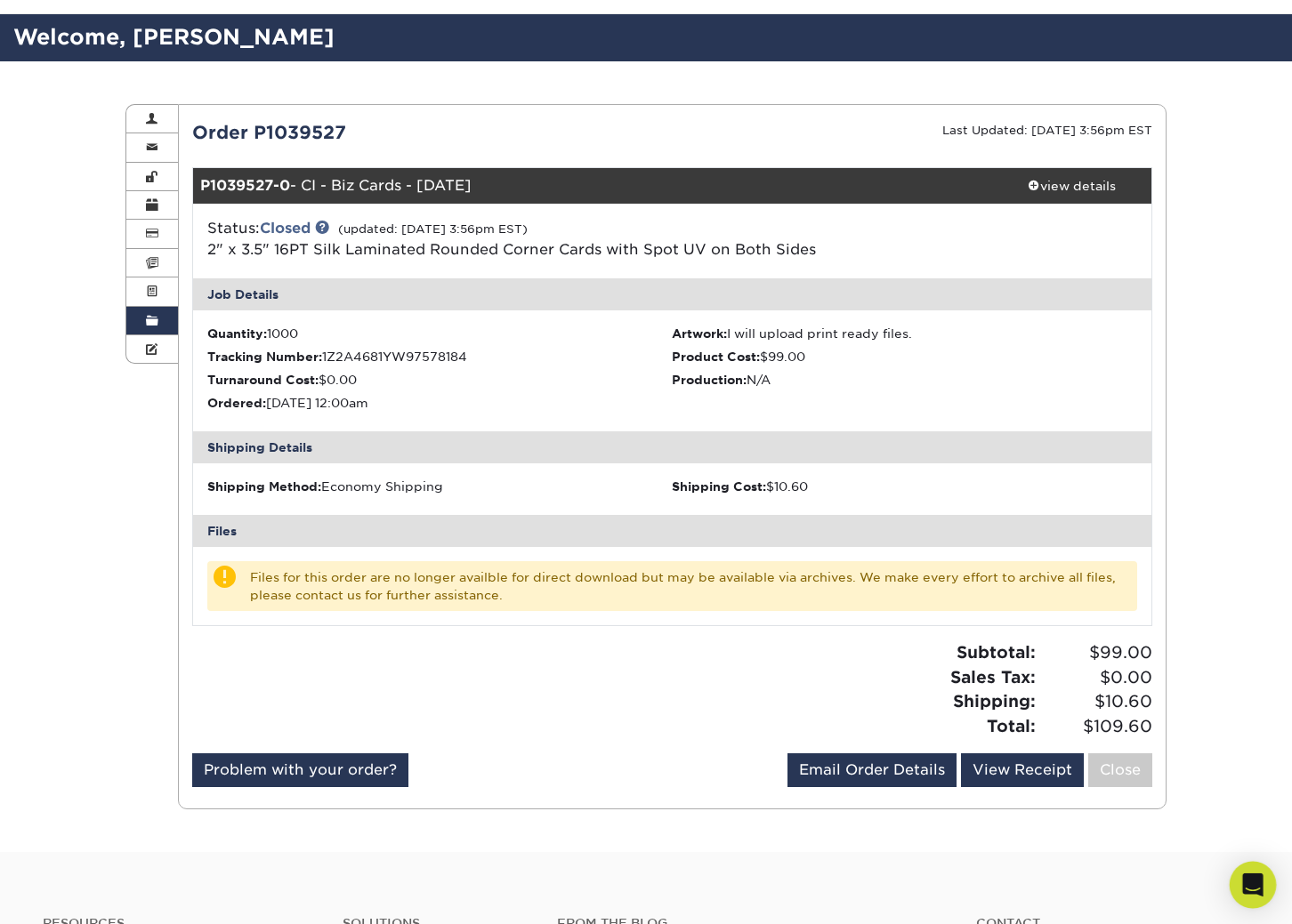 Image resolution: width=1292 pixels, height=924 pixels. I want to click on strong: Production:, so click(709, 379).